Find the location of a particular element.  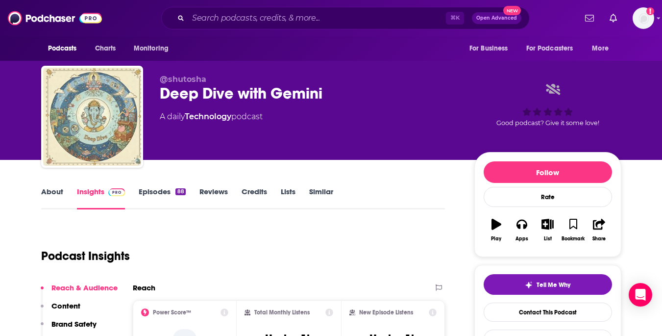

button: Follow is located at coordinates (548, 172).